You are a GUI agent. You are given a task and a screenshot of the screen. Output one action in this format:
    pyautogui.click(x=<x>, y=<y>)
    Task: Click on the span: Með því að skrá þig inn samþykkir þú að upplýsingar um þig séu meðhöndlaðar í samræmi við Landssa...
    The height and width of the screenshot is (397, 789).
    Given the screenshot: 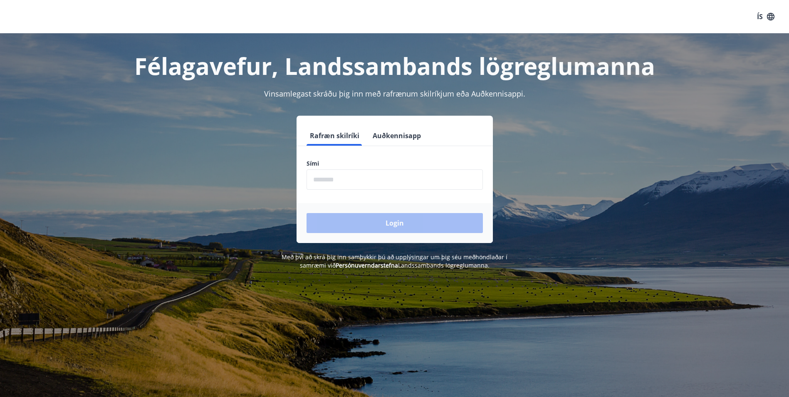 What is the action you would take?
    pyautogui.click(x=394, y=261)
    